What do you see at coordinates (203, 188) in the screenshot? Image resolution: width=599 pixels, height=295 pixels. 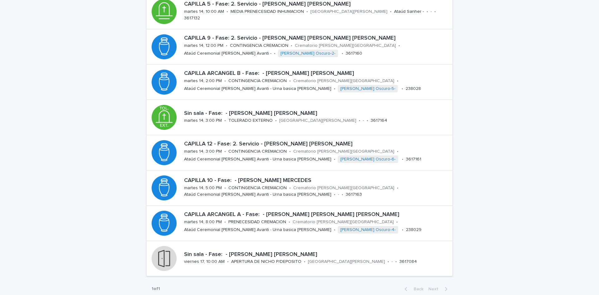 I see `p: martes 14, 5:00 PM` at bounding box center [203, 188].